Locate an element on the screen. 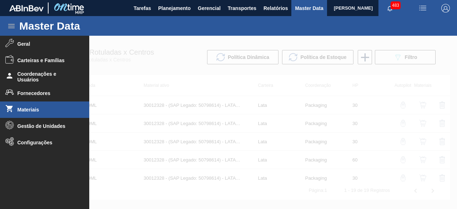  span: Coordenações e Usuários is located at coordinates (47, 77).